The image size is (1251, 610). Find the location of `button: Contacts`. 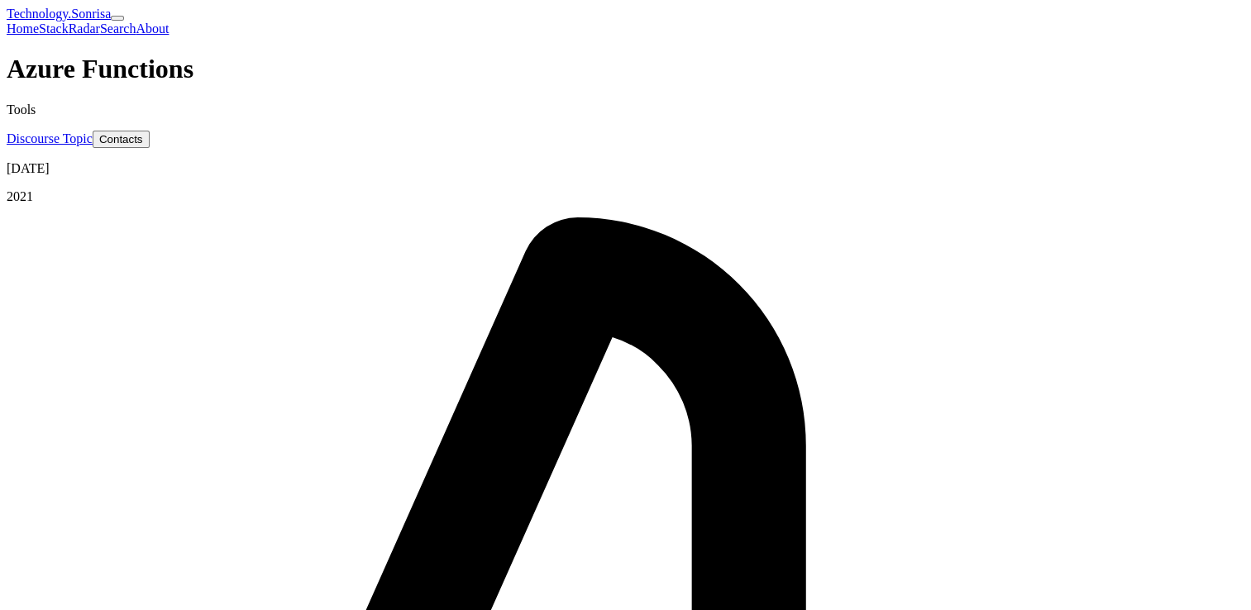

button: Contacts is located at coordinates (121, 139).